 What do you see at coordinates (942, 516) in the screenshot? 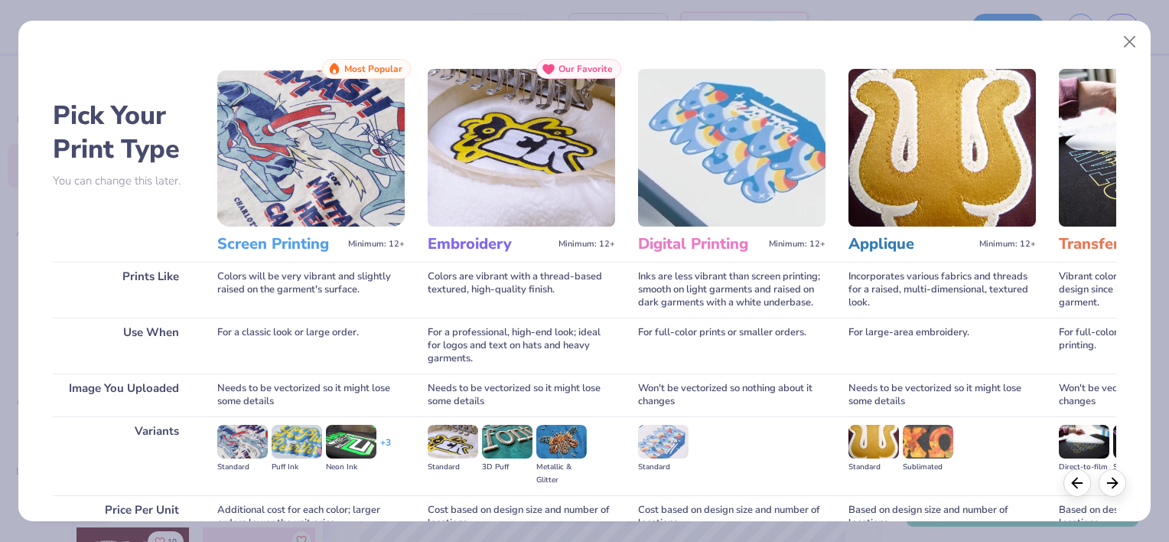
I see `div: Based on design size and number of locations.` at bounding box center [942, 516].